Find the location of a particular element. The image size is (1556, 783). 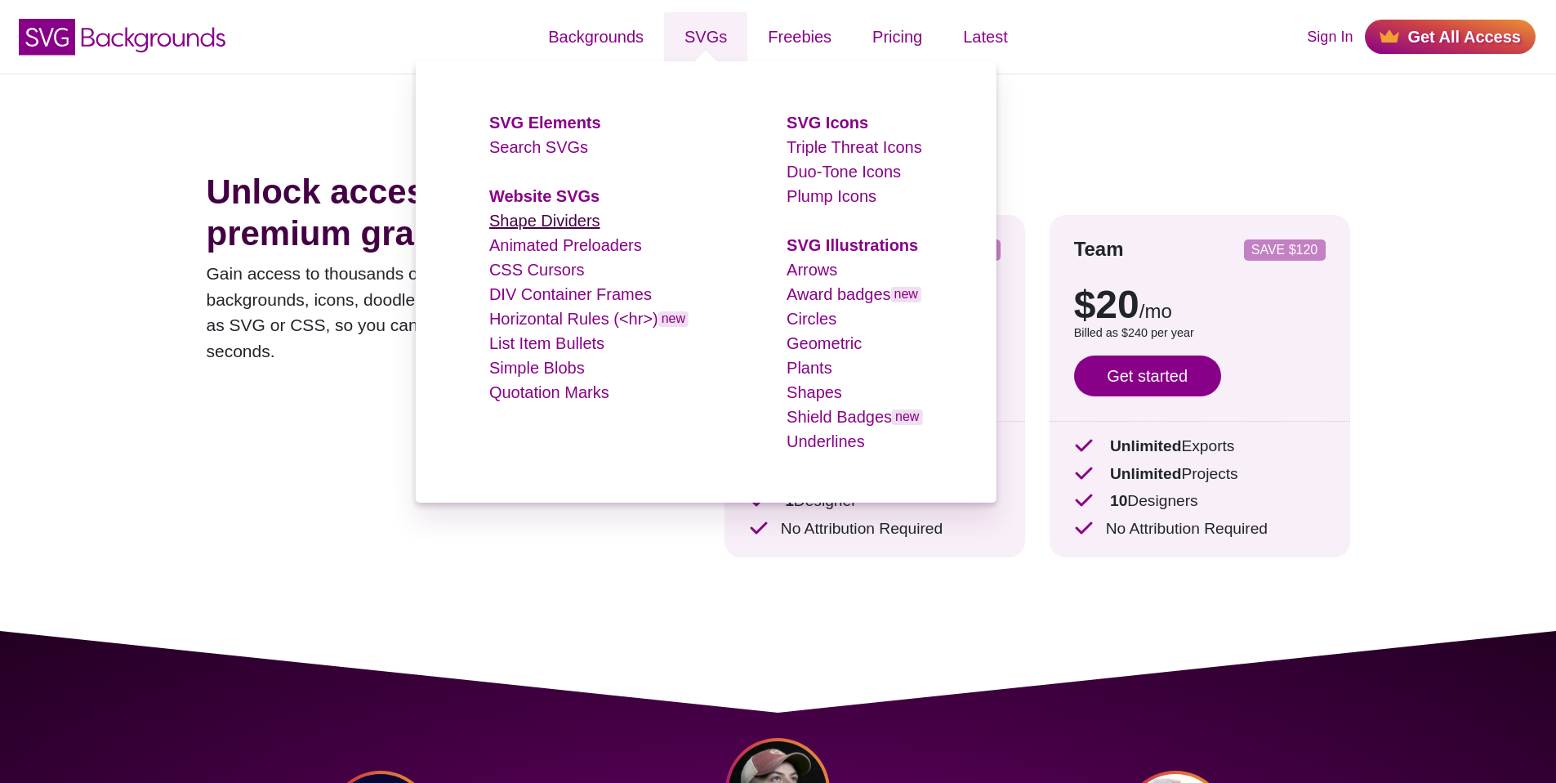

span: /mo is located at coordinates (1156, 310).